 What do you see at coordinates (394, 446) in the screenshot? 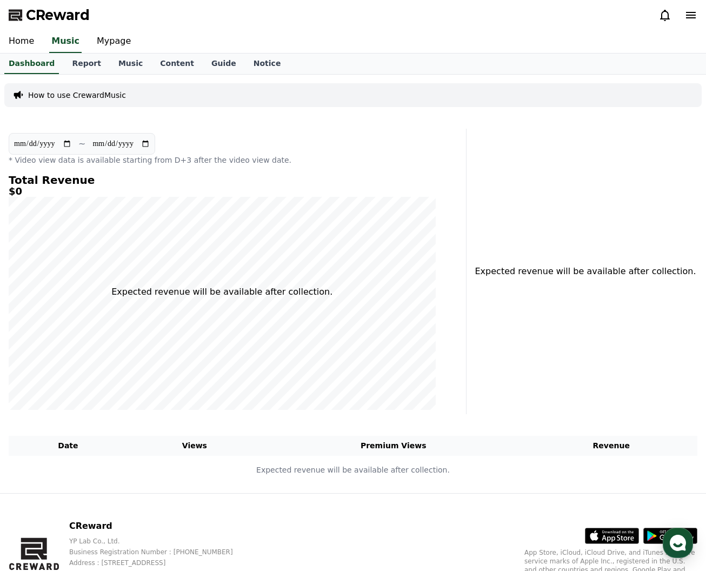
I see `th: Premium Views` at bounding box center [394, 446].